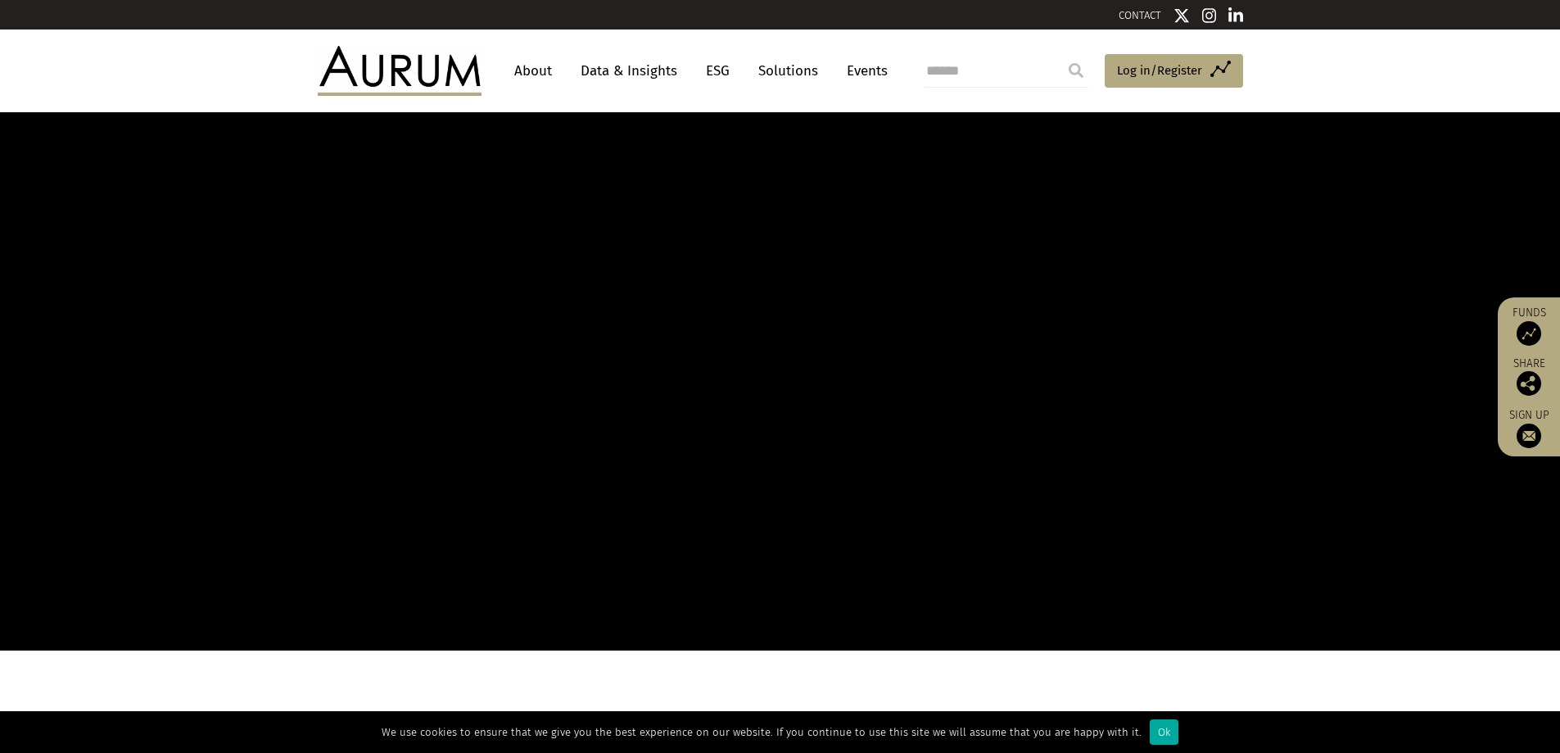  Describe the element at coordinates (863, 70) in the screenshot. I see `a: Events` at that location.